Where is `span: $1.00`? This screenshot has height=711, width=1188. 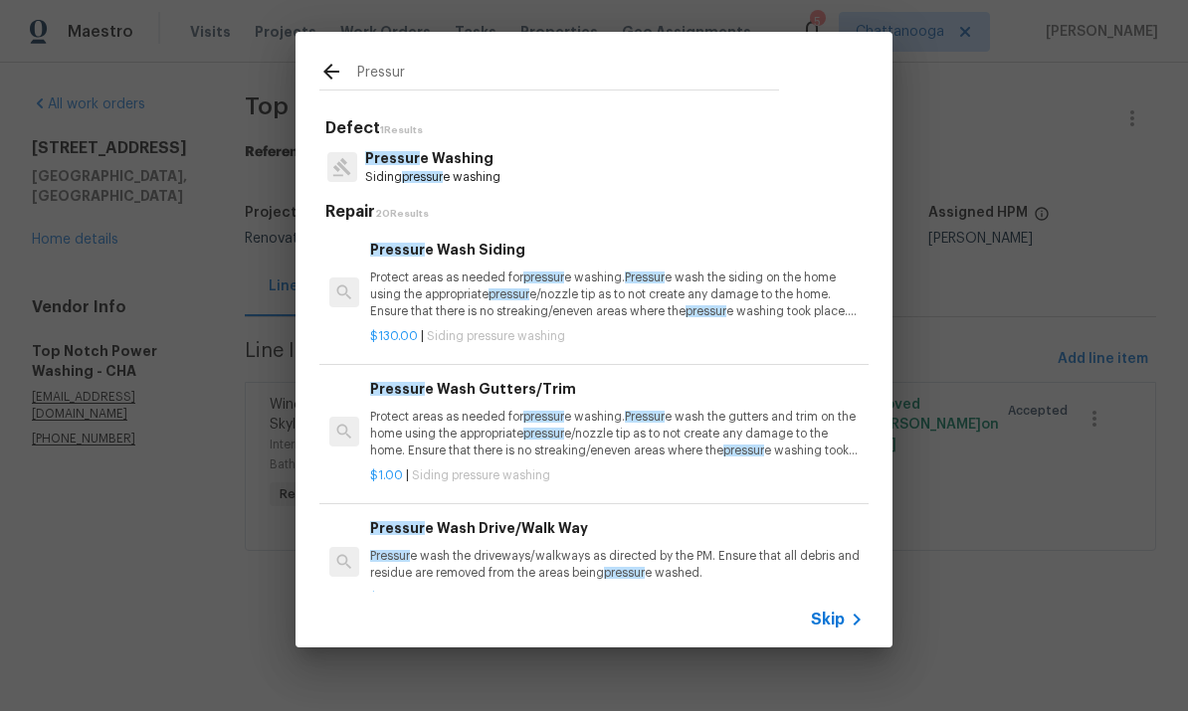 span: $1.00 is located at coordinates (386, 475).